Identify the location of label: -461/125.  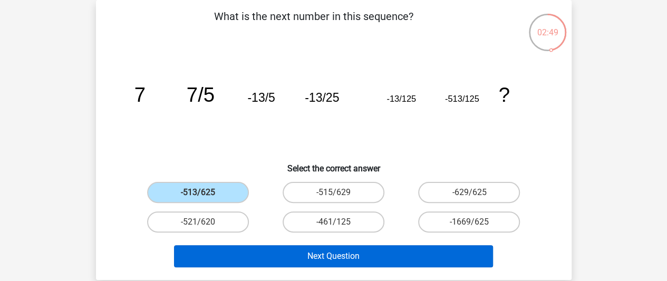
(333, 222).